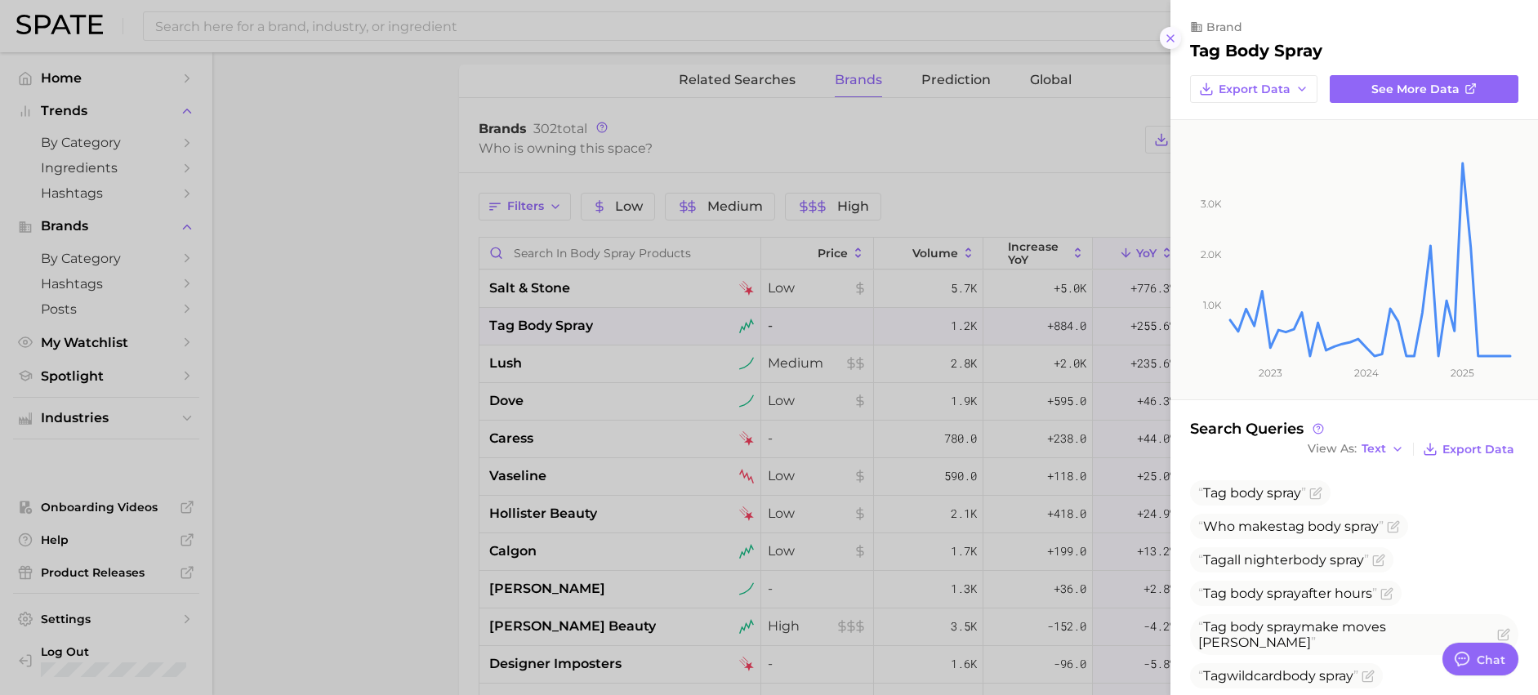 The height and width of the screenshot is (695, 1538). I want to click on span: tag, so click(1293, 526).